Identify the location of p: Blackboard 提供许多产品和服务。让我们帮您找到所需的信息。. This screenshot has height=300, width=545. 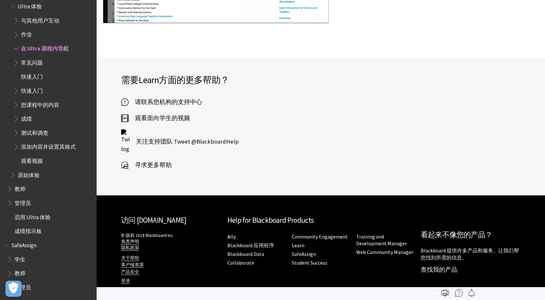
(471, 254).